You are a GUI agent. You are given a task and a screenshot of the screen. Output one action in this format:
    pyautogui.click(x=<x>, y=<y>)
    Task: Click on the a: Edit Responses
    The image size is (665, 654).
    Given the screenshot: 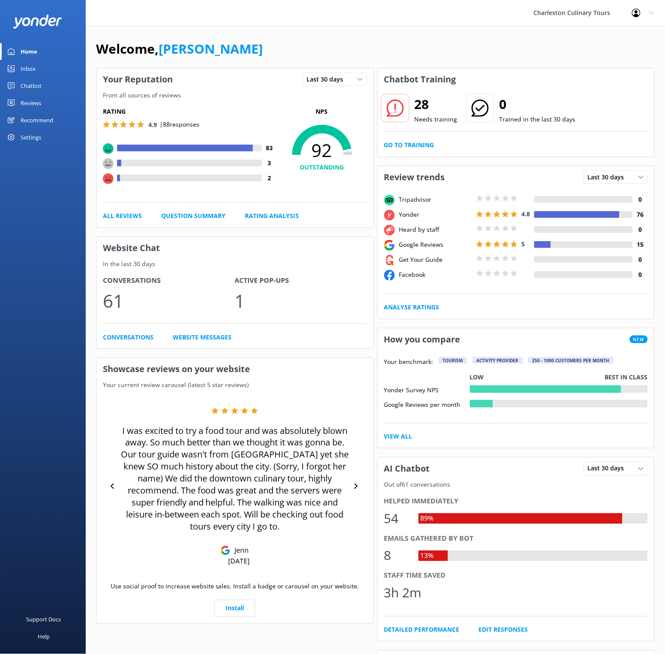 What is the action you would take?
    pyautogui.click(x=504, y=630)
    